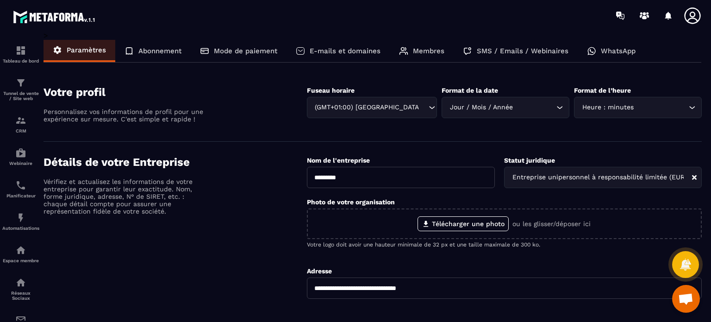  Describe the element at coordinates (607, 107) in the screenshot. I see `span: Heure : minutes` at that location.